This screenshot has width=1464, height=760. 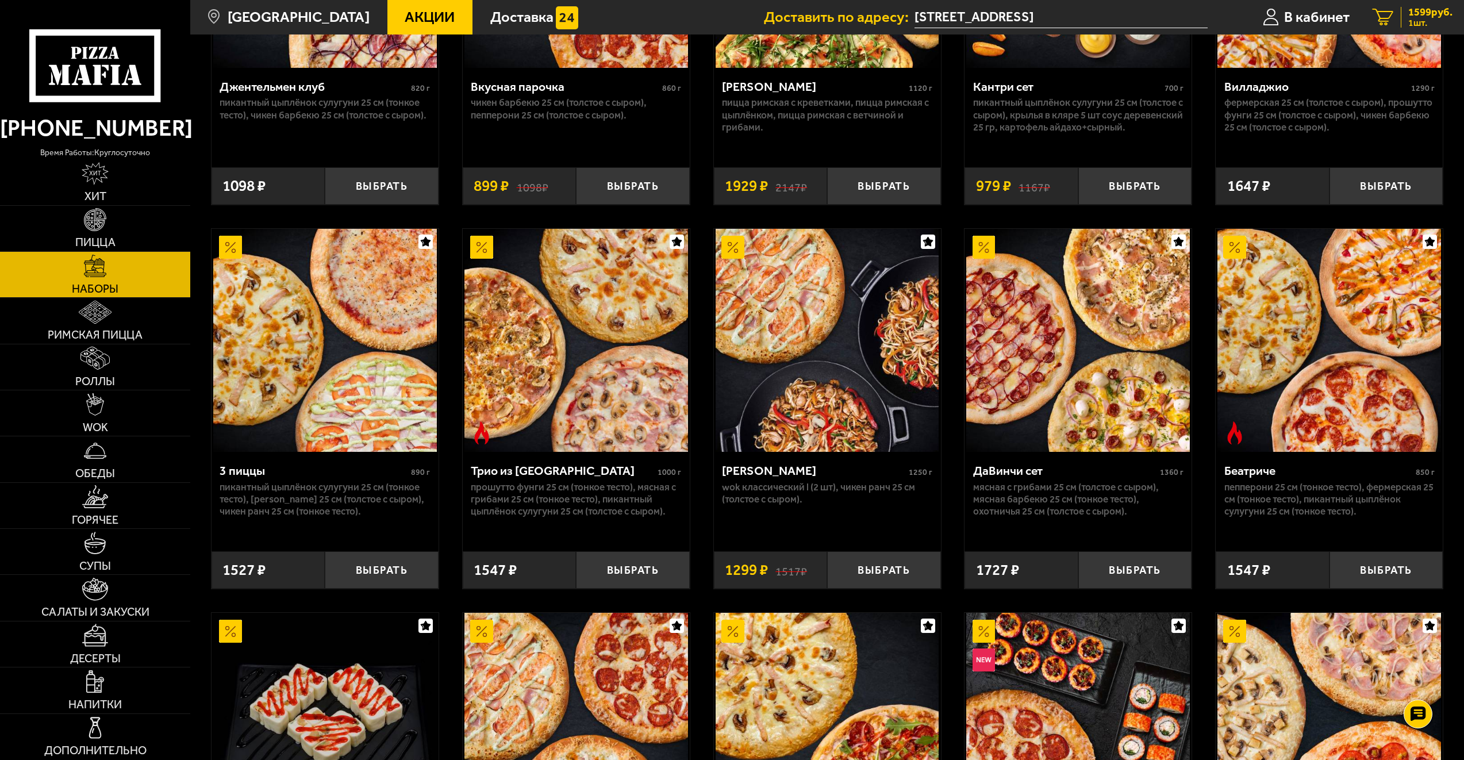 I want to click on img: 3 пиццы, so click(x=325, y=340).